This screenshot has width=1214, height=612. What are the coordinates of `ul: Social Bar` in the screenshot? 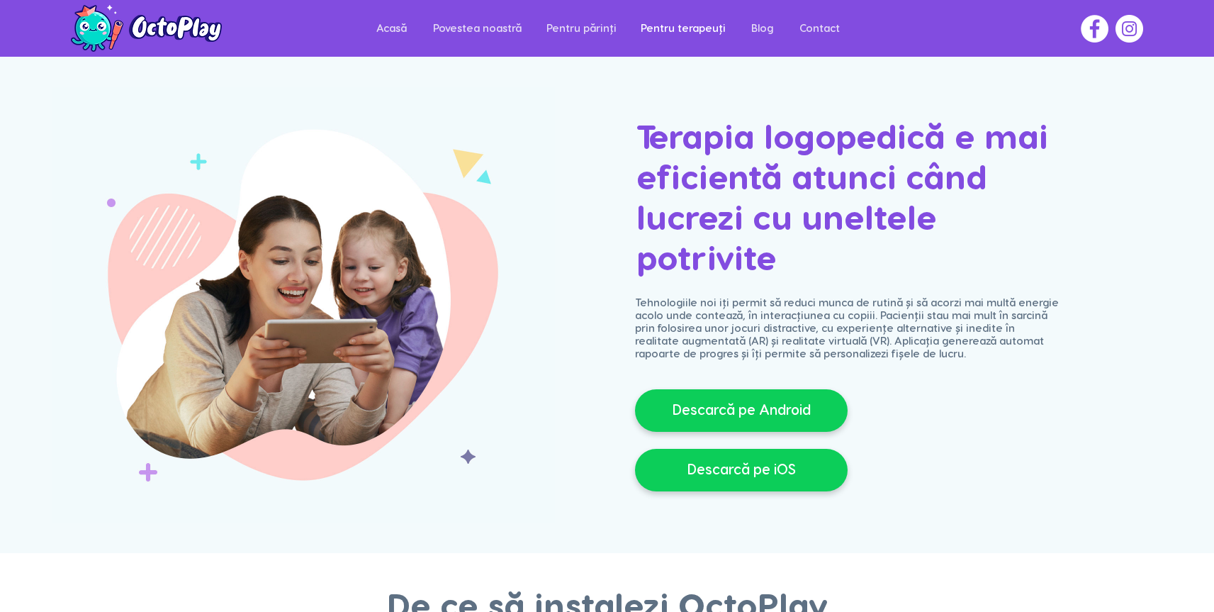 It's located at (1112, 28).